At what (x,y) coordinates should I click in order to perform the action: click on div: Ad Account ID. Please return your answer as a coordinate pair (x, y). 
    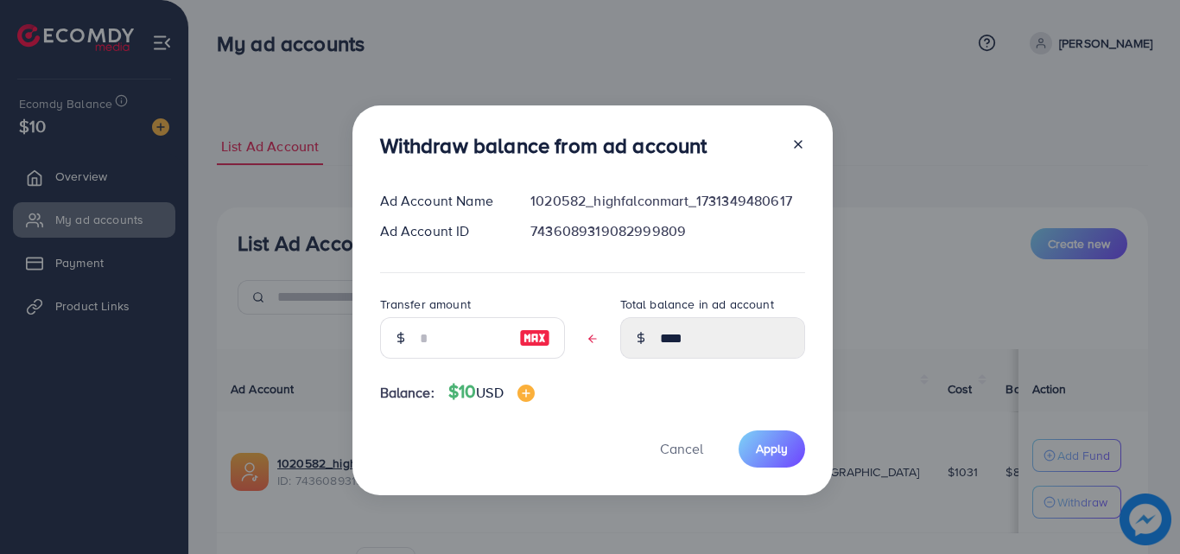
    Looking at the image, I should click on (441, 231).